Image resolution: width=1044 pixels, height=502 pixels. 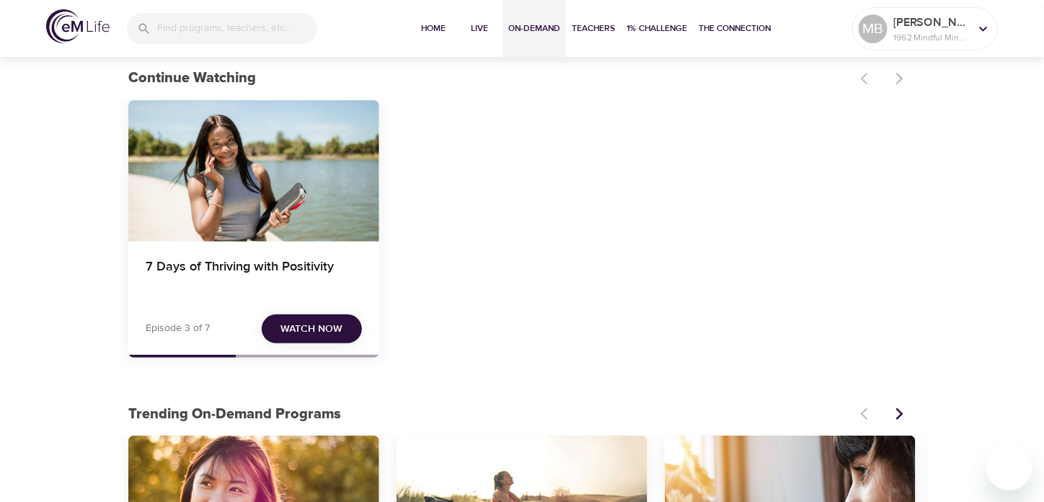 What do you see at coordinates (237, 28) in the screenshot?
I see `input: Find programs, teachers, etc...` at bounding box center [237, 28].